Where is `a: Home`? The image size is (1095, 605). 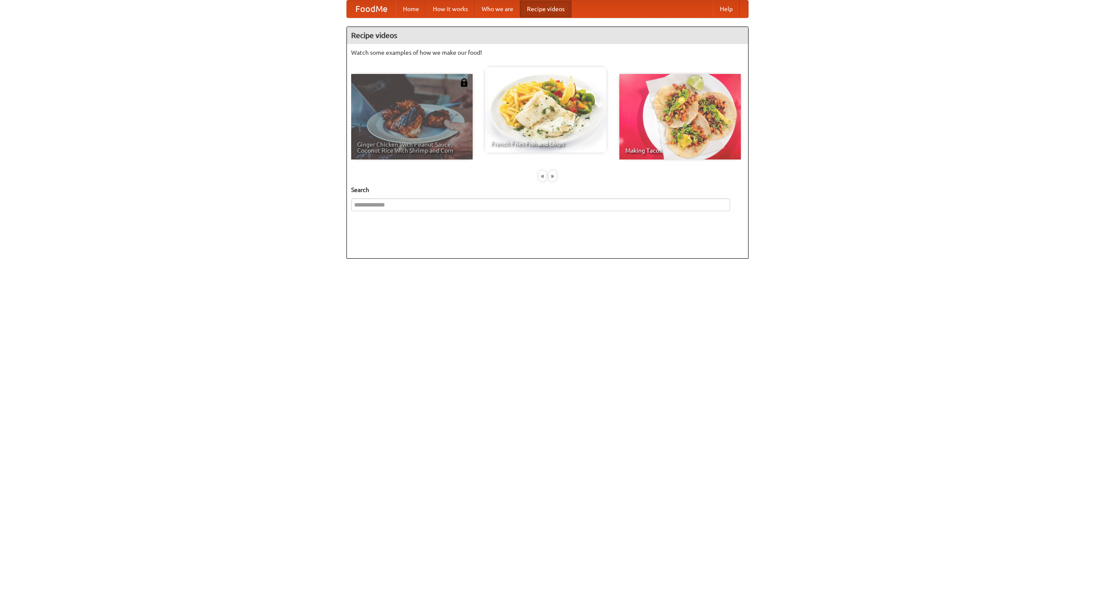 a: Home is located at coordinates (411, 9).